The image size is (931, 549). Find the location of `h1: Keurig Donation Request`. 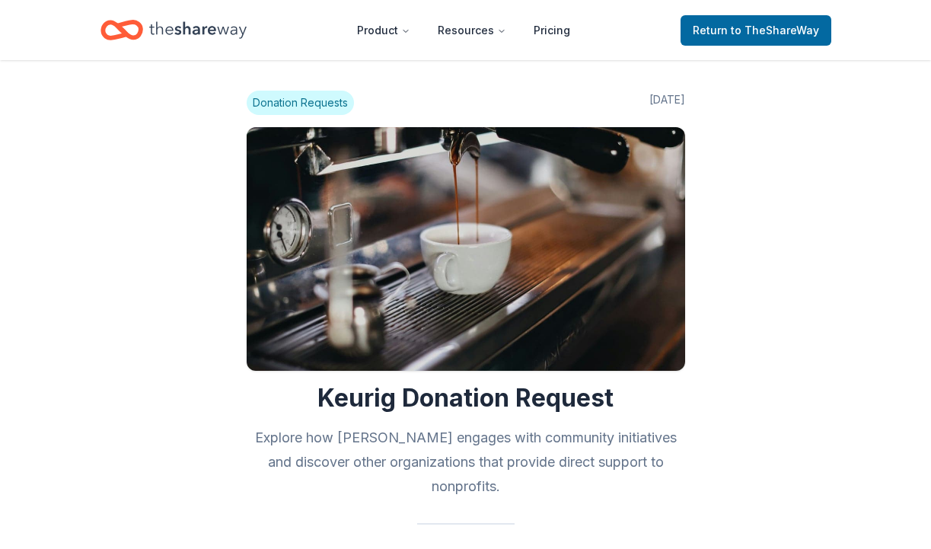

h1: Keurig Donation Request is located at coordinates (466, 398).